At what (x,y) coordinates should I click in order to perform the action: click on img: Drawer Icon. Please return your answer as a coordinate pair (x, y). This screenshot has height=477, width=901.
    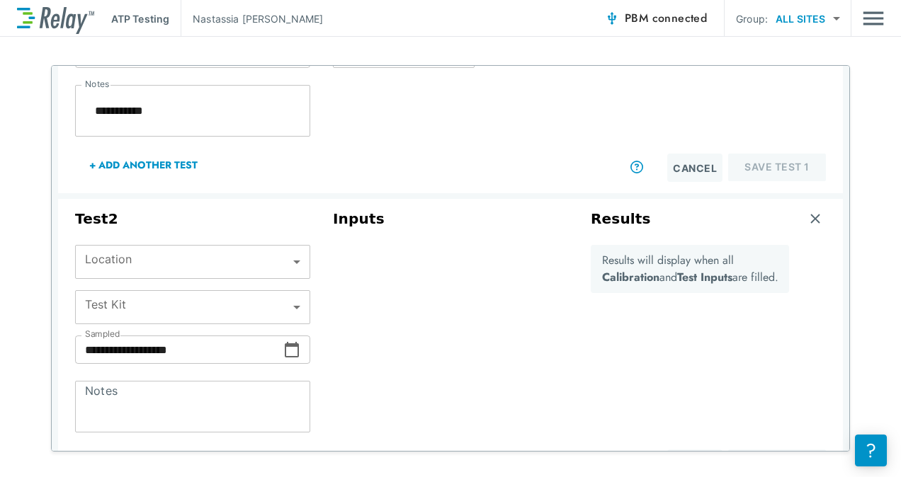
    Looking at the image, I should click on (873, 18).